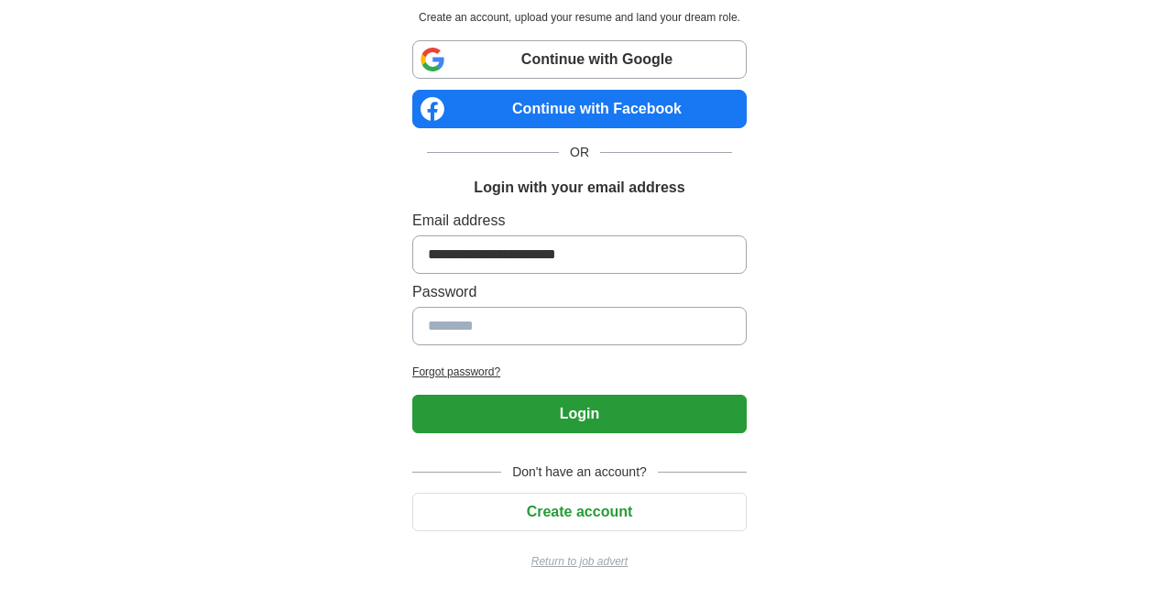 The image size is (1159, 599). I want to click on label: Password, so click(579, 292).